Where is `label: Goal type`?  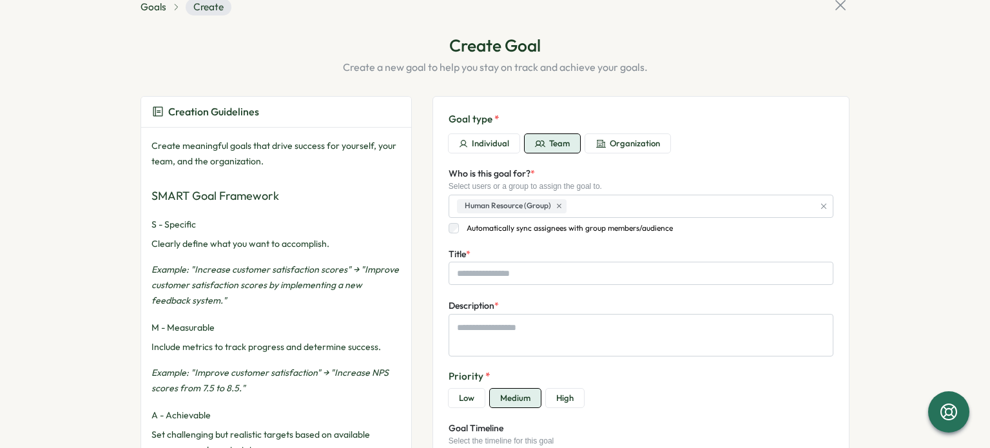
label: Goal type is located at coordinates (641, 119).